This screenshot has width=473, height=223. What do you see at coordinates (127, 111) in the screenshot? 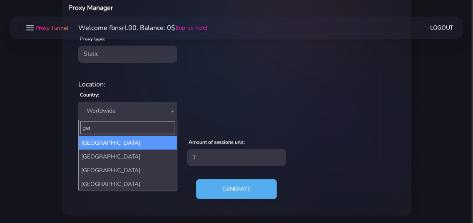
I see `span: Worldwide` at bounding box center [127, 111].